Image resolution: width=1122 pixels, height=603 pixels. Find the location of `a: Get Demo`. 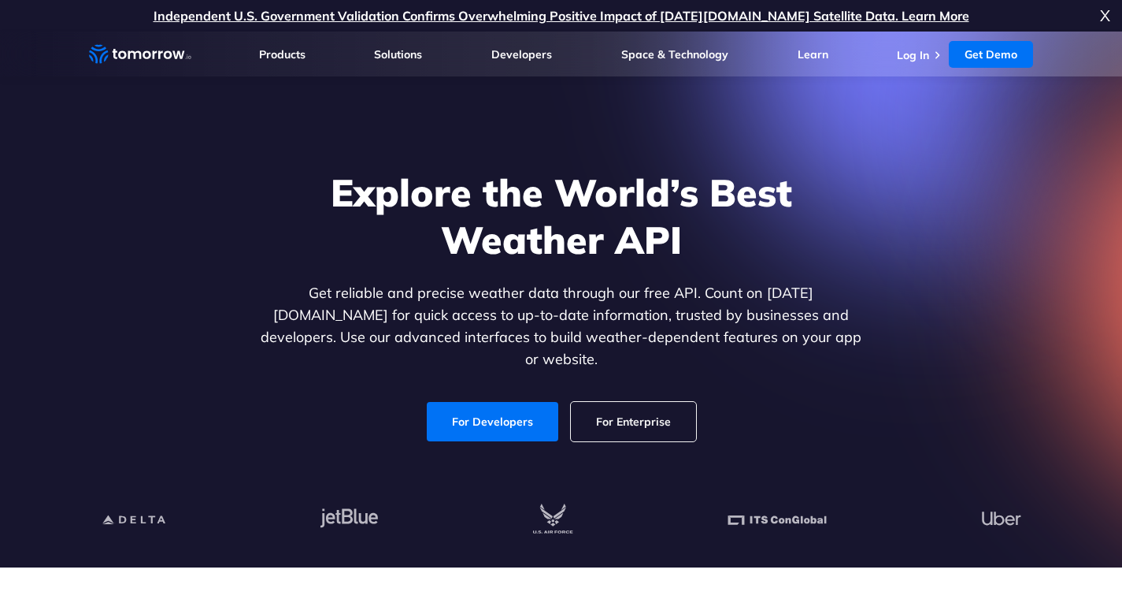

a: Get Demo is located at coordinates (991, 54).